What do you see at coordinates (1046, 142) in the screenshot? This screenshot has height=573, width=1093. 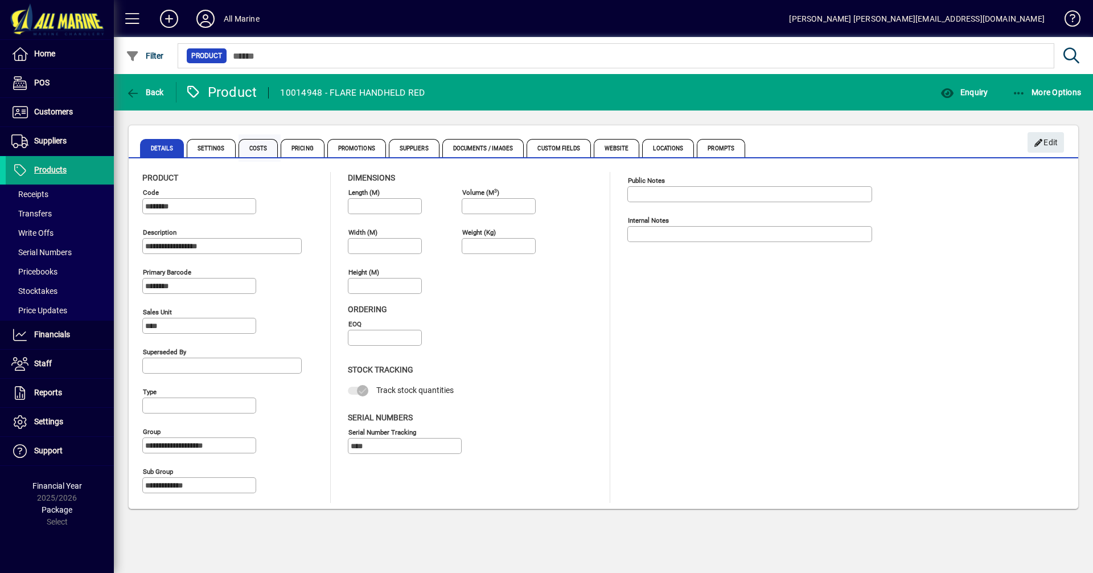 I see `span: Edit` at bounding box center [1046, 142].